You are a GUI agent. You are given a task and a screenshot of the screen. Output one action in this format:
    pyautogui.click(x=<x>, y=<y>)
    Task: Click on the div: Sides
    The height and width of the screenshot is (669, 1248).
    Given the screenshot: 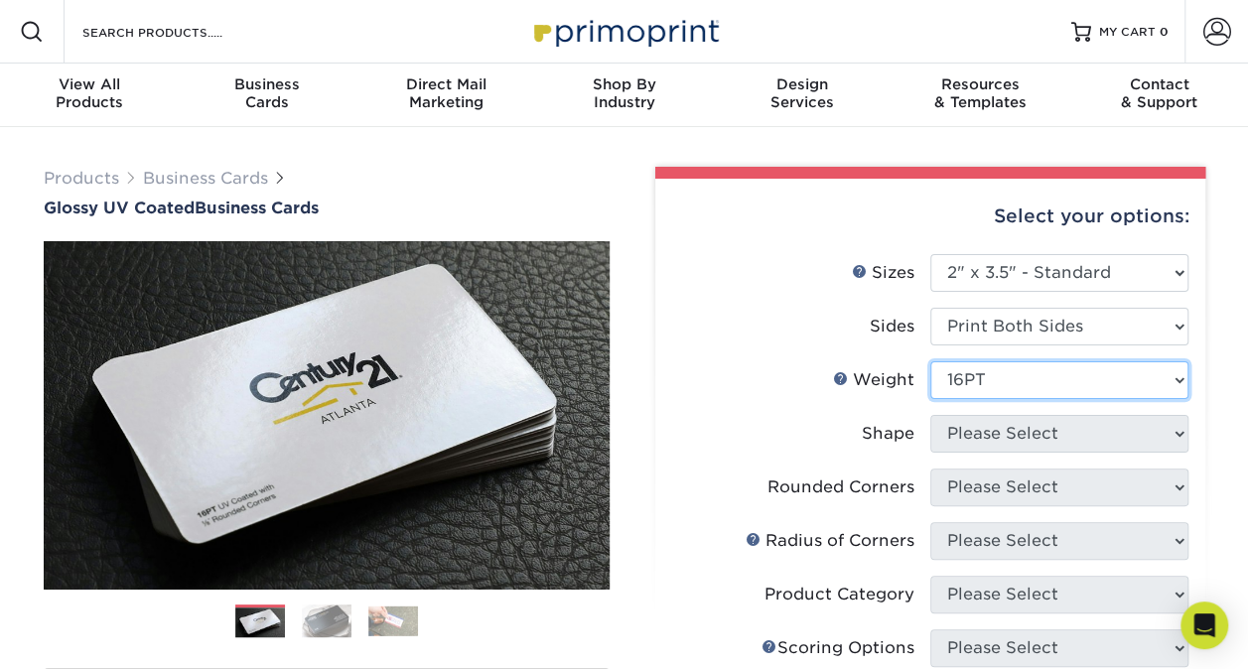 What is the action you would take?
    pyautogui.click(x=892, y=327)
    